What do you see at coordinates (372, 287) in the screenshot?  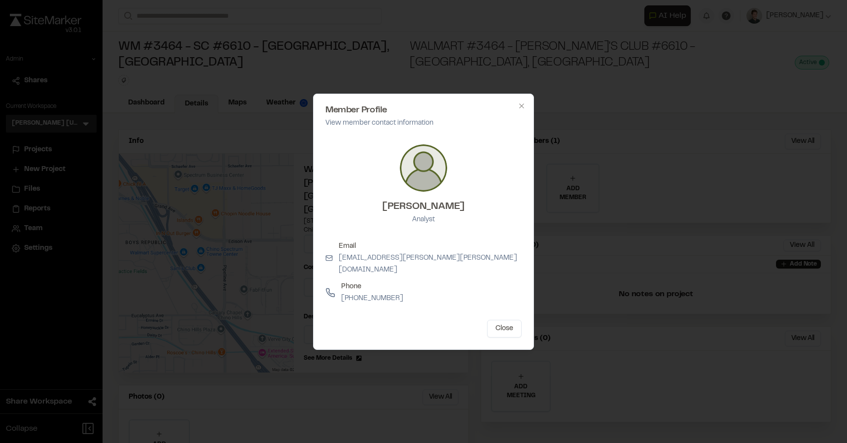 I see `p: Phone` at bounding box center [372, 287].